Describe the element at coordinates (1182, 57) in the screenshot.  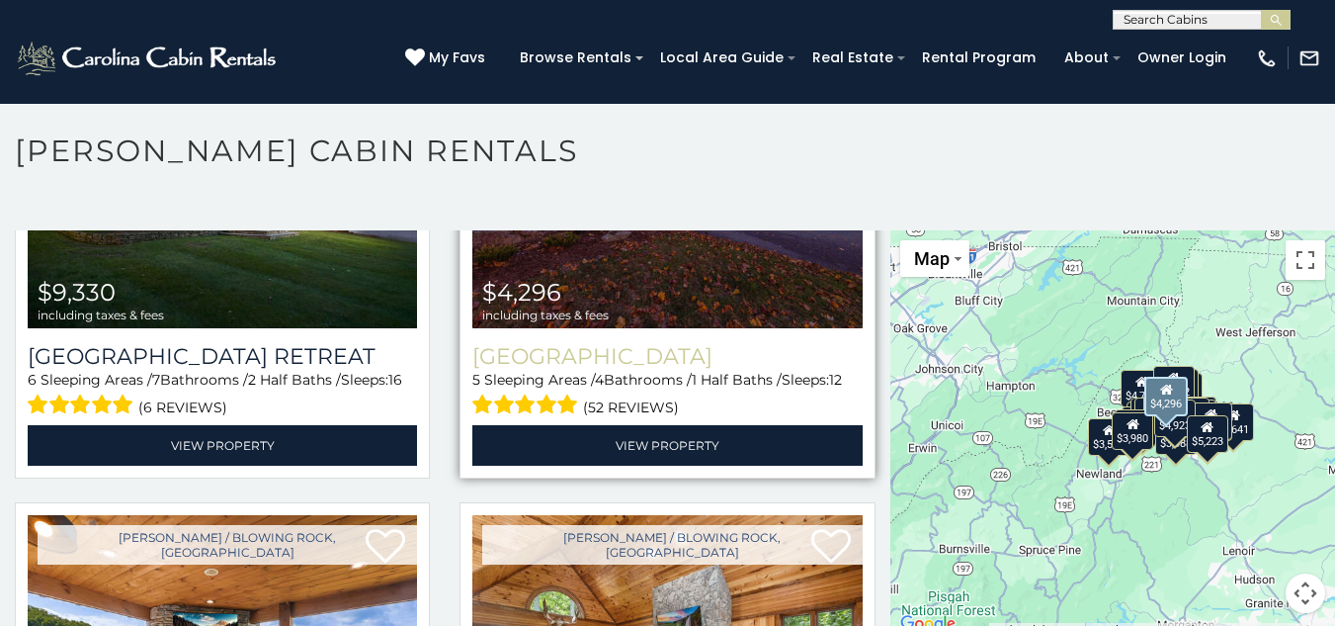
I see `a: Owner Login` at that location.